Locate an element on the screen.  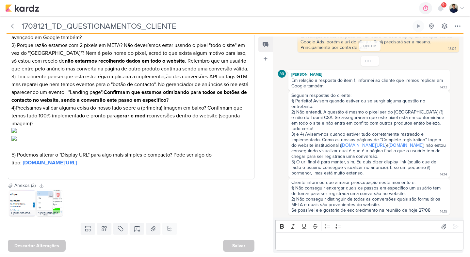
div: Em relação ao item 5, pode ser utilizado na URL Display das campanhas de Google Ads, porém a url ... is located at coordinates (377, 42).